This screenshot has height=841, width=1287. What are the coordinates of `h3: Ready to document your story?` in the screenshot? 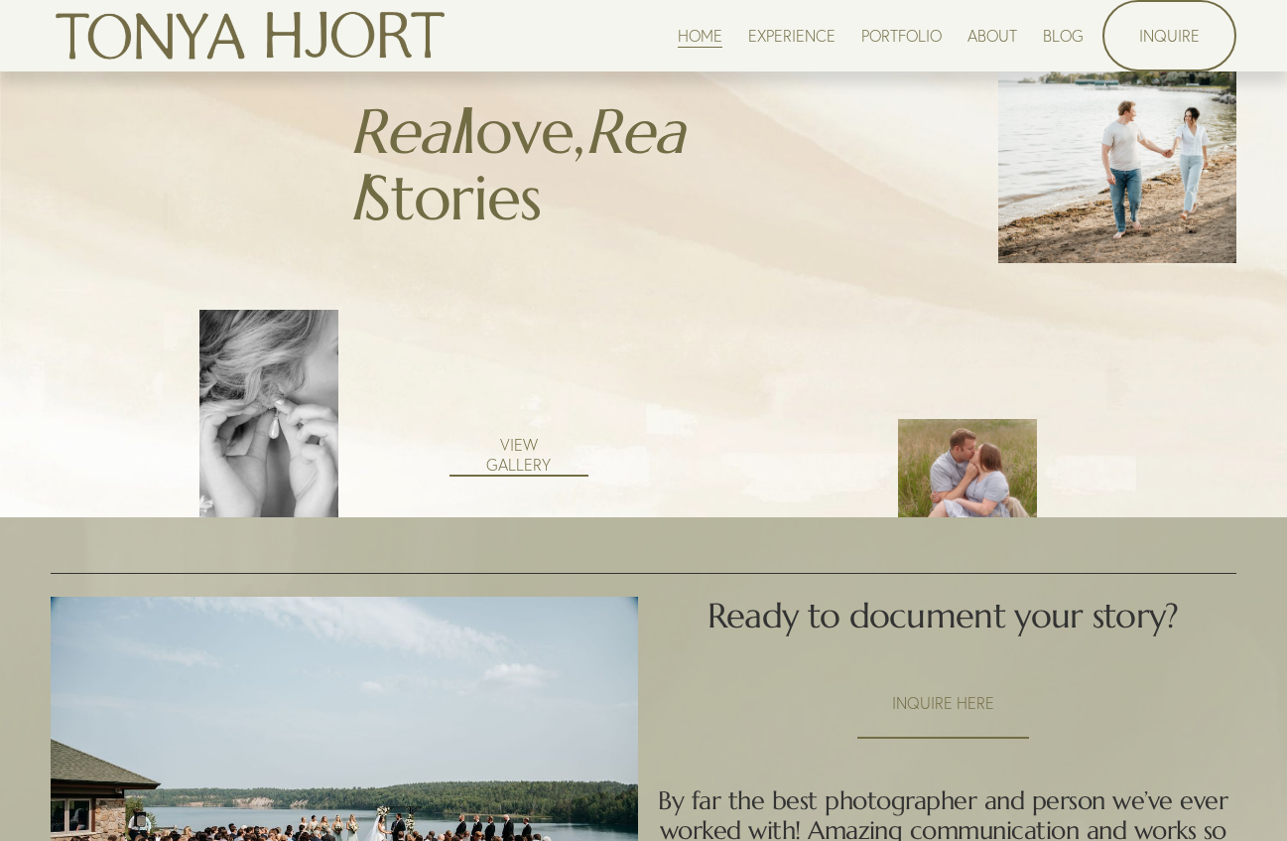 It's located at (943, 616).